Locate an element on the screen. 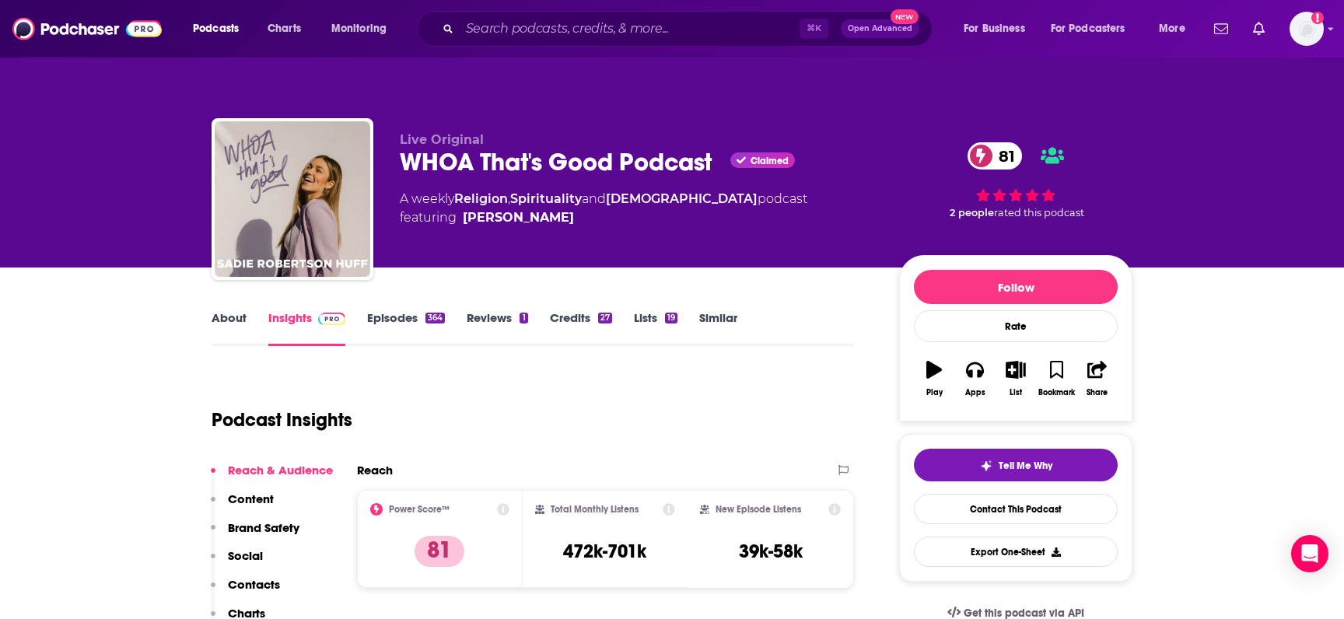  a: Episodes364 is located at coordinates (406, 328).